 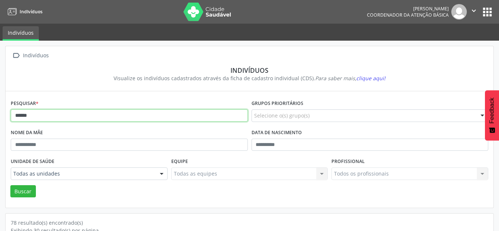 I want to click on label: Profissional, so click(x=348, y=162).